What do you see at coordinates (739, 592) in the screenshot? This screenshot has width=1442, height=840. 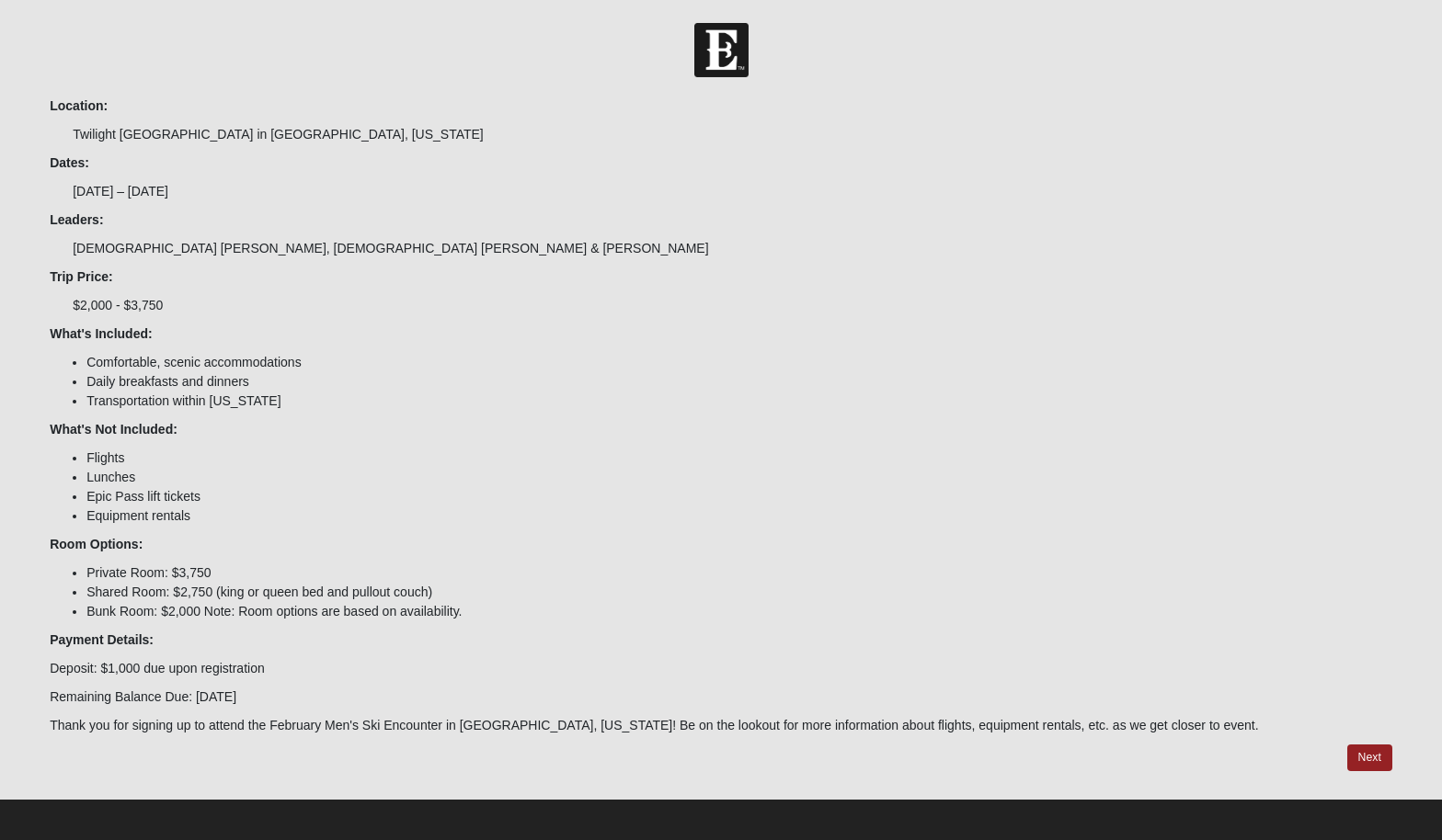 I see `li: Shared Room: $2,750 (king or queen bed and pullout couch)` at bounding box center [739, 592].